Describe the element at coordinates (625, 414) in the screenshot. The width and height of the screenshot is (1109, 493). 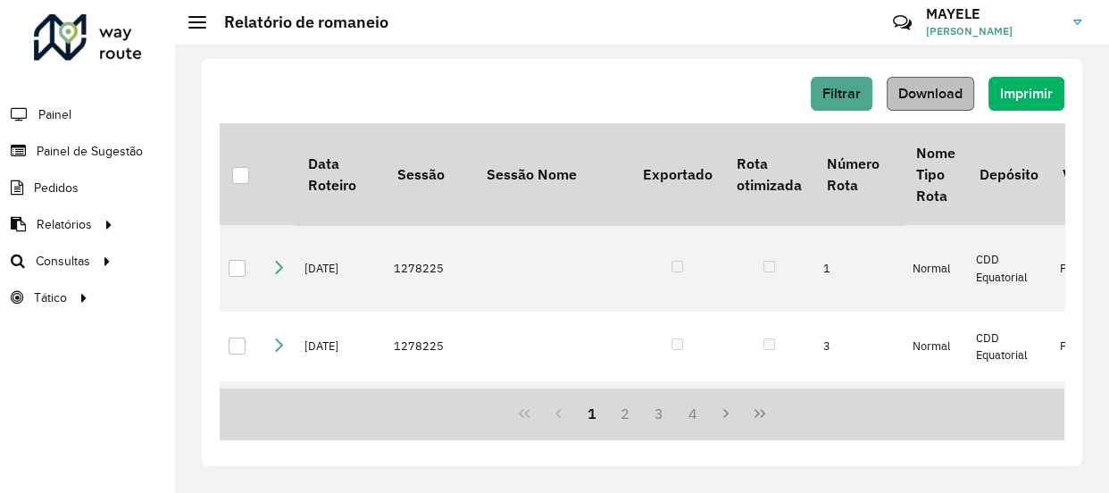
I see `button: 2` at that location.